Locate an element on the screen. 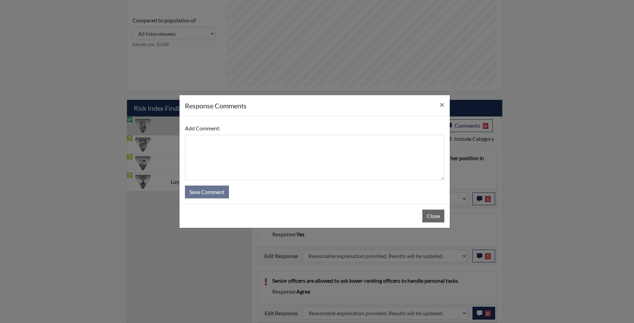 The width and height of the screenshot is (634, 323). h5: response Comments is located at coordinates (216, 106).